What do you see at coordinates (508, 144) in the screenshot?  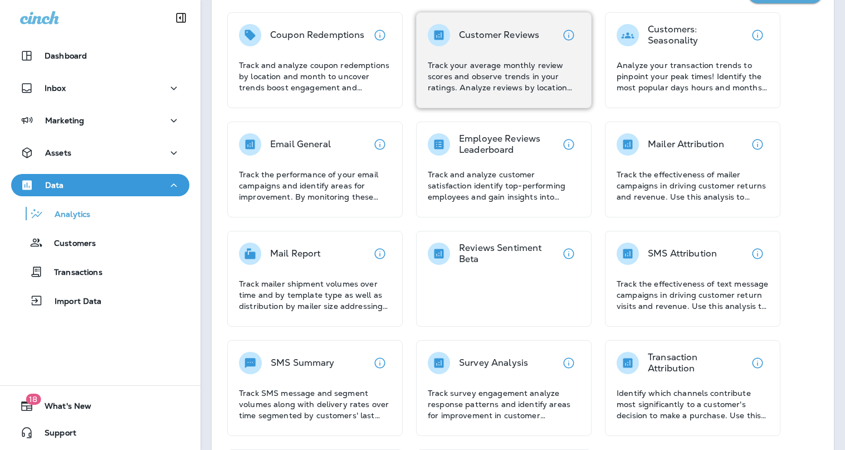 I see `p: Employee Reviews Leaderboard` at bounding box center [508, 144].